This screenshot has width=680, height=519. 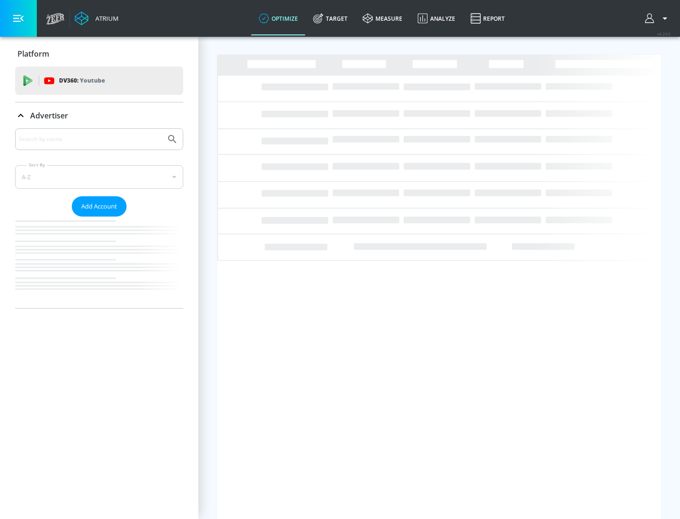 What do you see at coordinates (436, 18) in the screenshot?
I see `a: Analyze` at bounding box center [436, 18].